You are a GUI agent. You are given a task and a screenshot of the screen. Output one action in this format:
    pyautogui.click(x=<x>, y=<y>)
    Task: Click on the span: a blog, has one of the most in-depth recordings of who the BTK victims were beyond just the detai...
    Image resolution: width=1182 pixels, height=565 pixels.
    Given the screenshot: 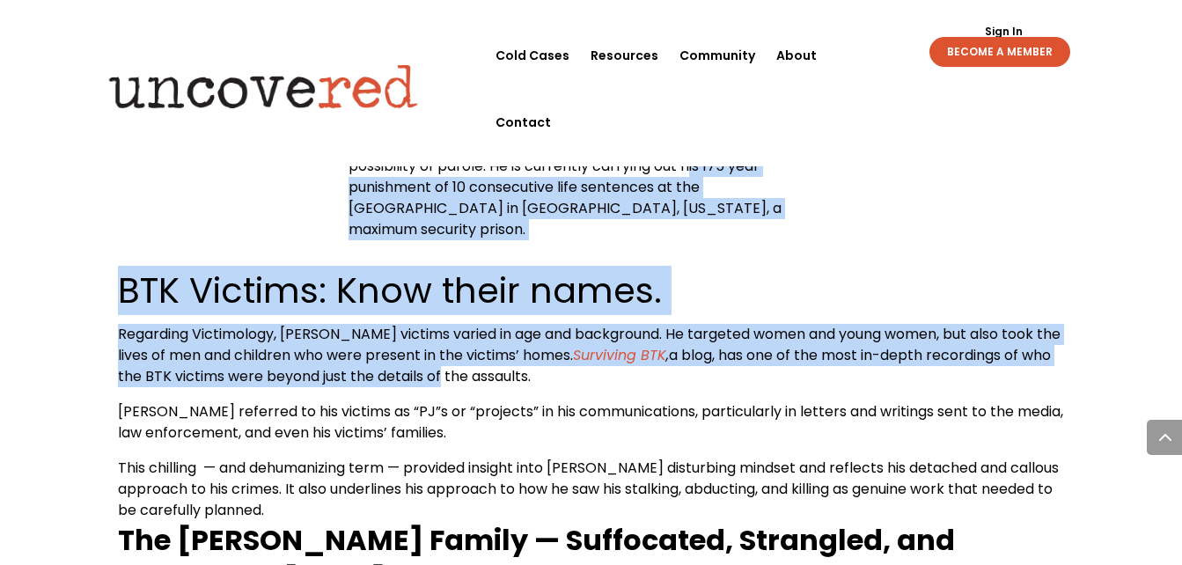 What is the action you would take?
    pyautogui.click(x=584, y=365)
    